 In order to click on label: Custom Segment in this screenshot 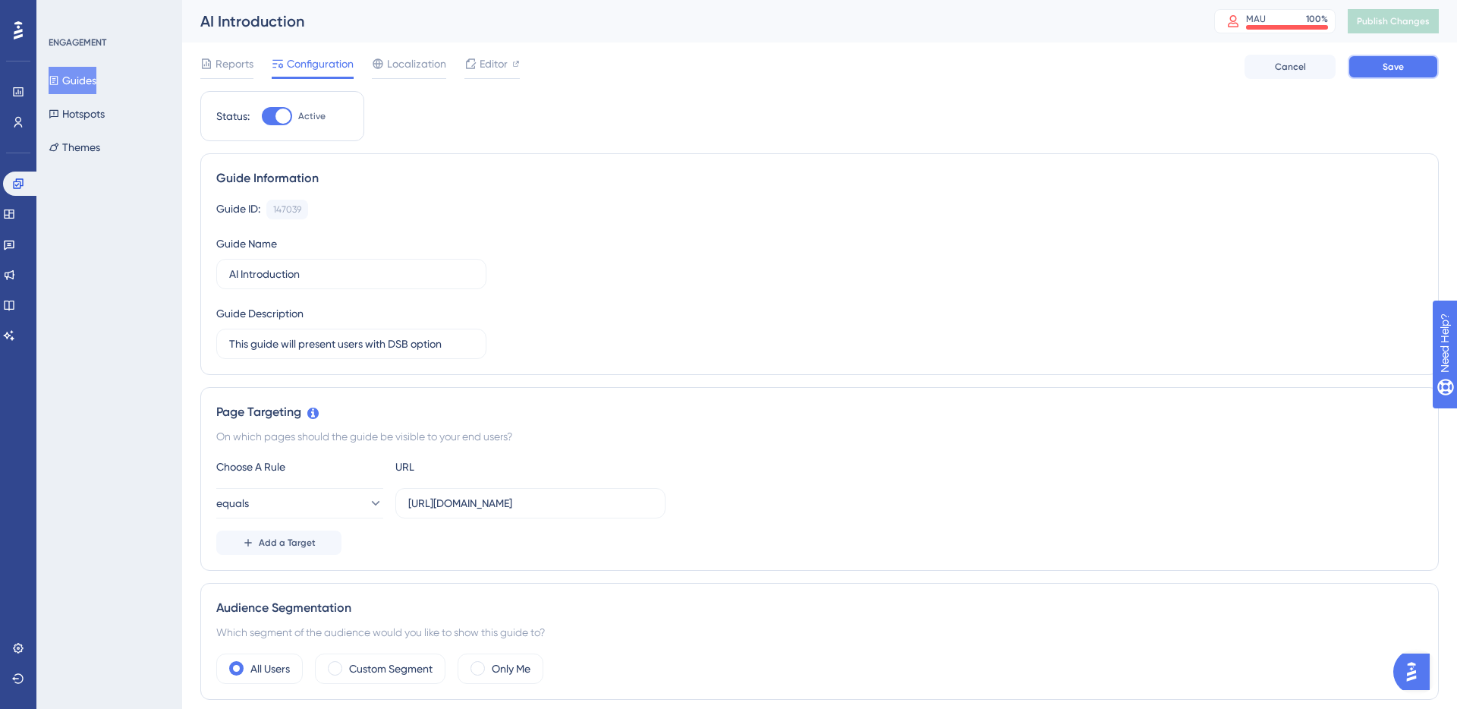, I will do `click(391, 669)`.